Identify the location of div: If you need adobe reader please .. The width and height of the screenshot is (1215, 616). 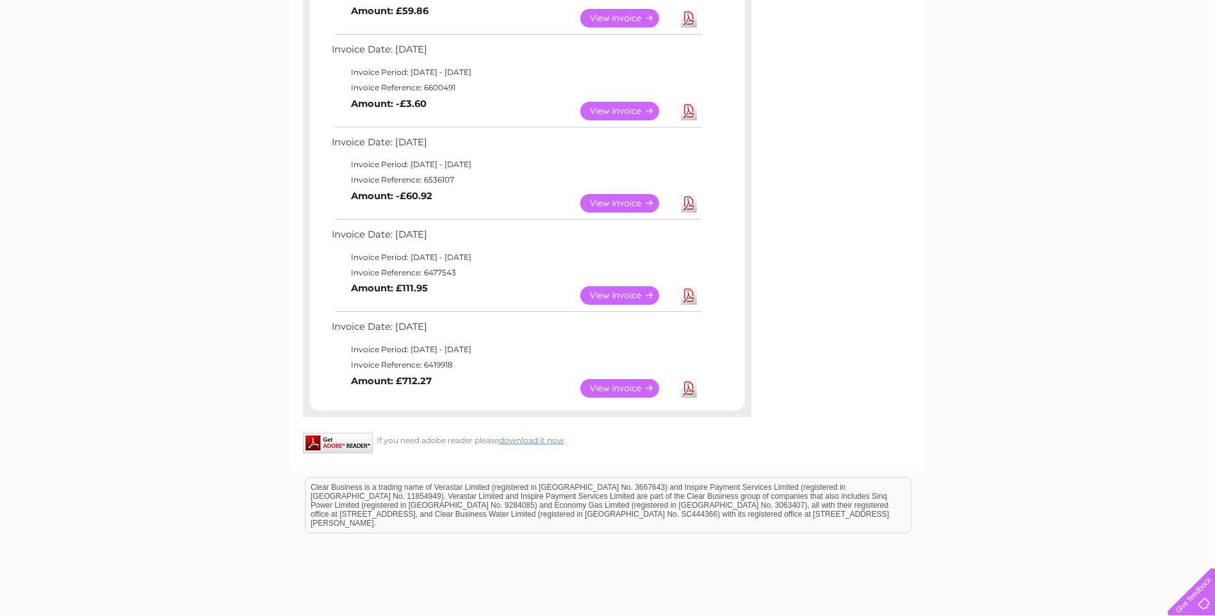
(527, 439).